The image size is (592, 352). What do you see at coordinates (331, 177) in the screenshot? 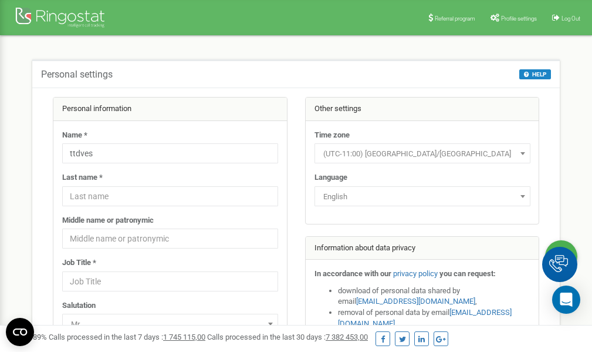
I see `label: Language` at bounding box center [331, 177].